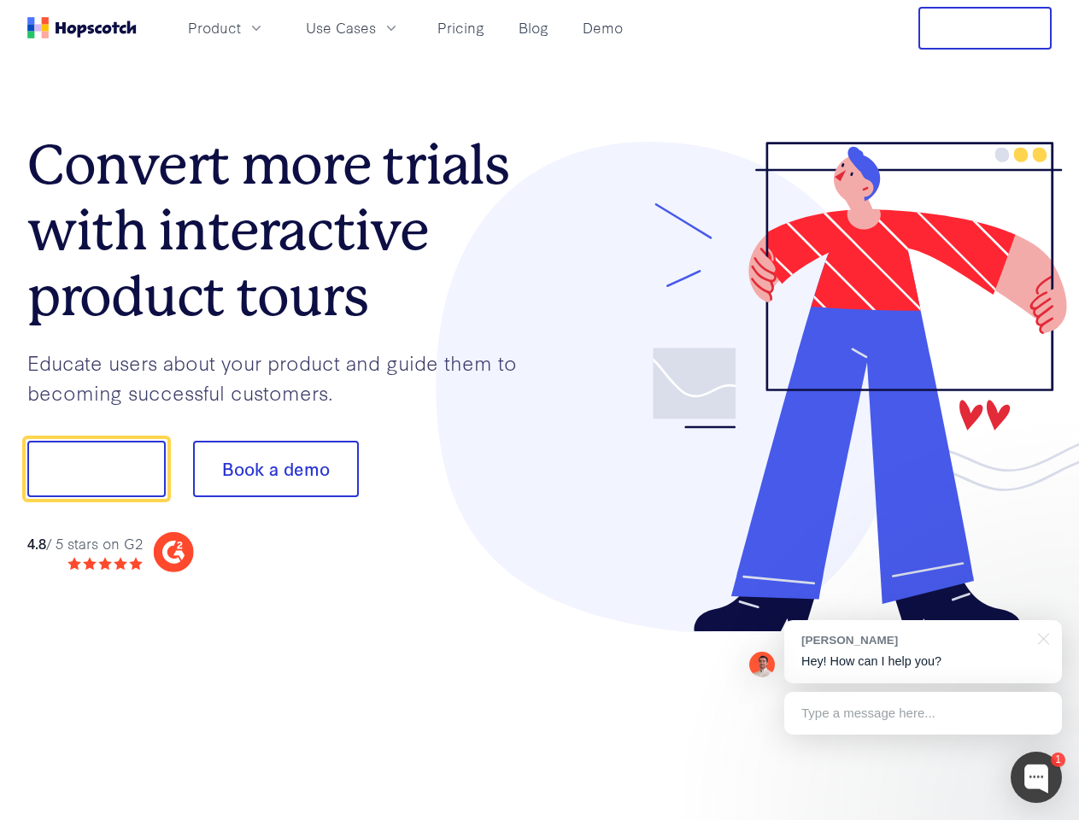  I want to click on p: Hey! How can I help you?, so click(922, 661).